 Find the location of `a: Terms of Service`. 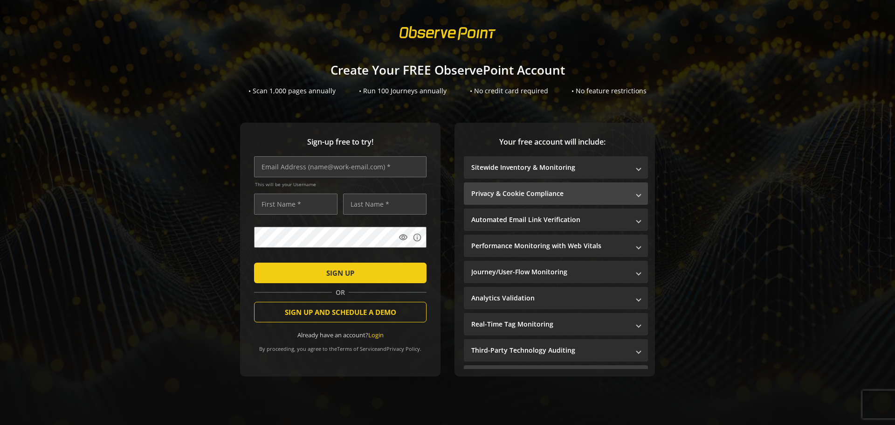

a: Terms of Service is located at coordinates (357, 348).